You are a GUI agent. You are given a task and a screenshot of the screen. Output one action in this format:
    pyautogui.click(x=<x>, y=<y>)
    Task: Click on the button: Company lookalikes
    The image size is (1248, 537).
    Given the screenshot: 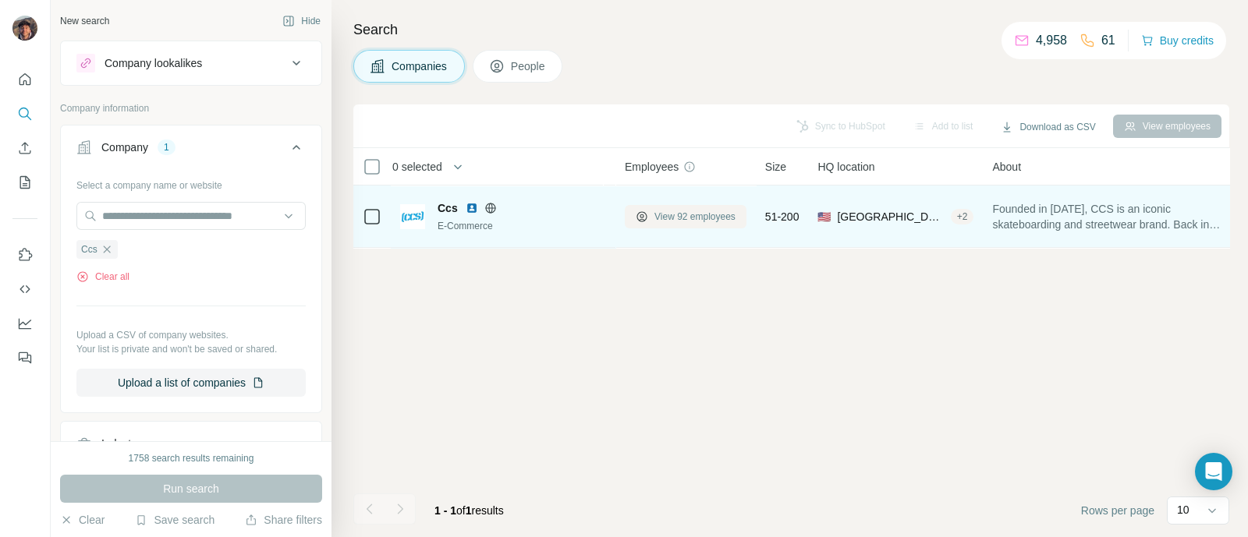 What is the action you would take?
    pyautogui.click(x=191, y=63)
    